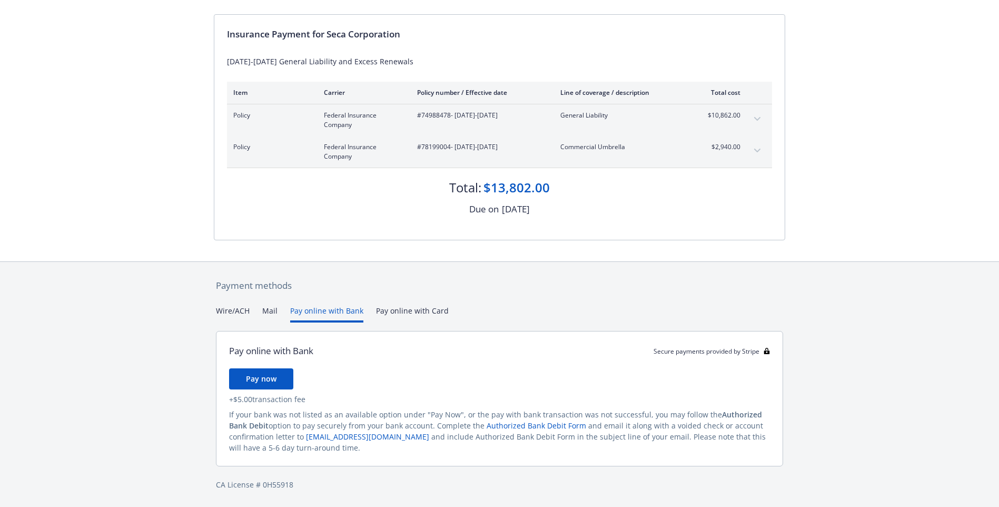 The image size is (999, 507). What do you see at coordinates (721, 115) in the screenshot?
I see `span: $10,862.00` at bounding box center [721, 115].